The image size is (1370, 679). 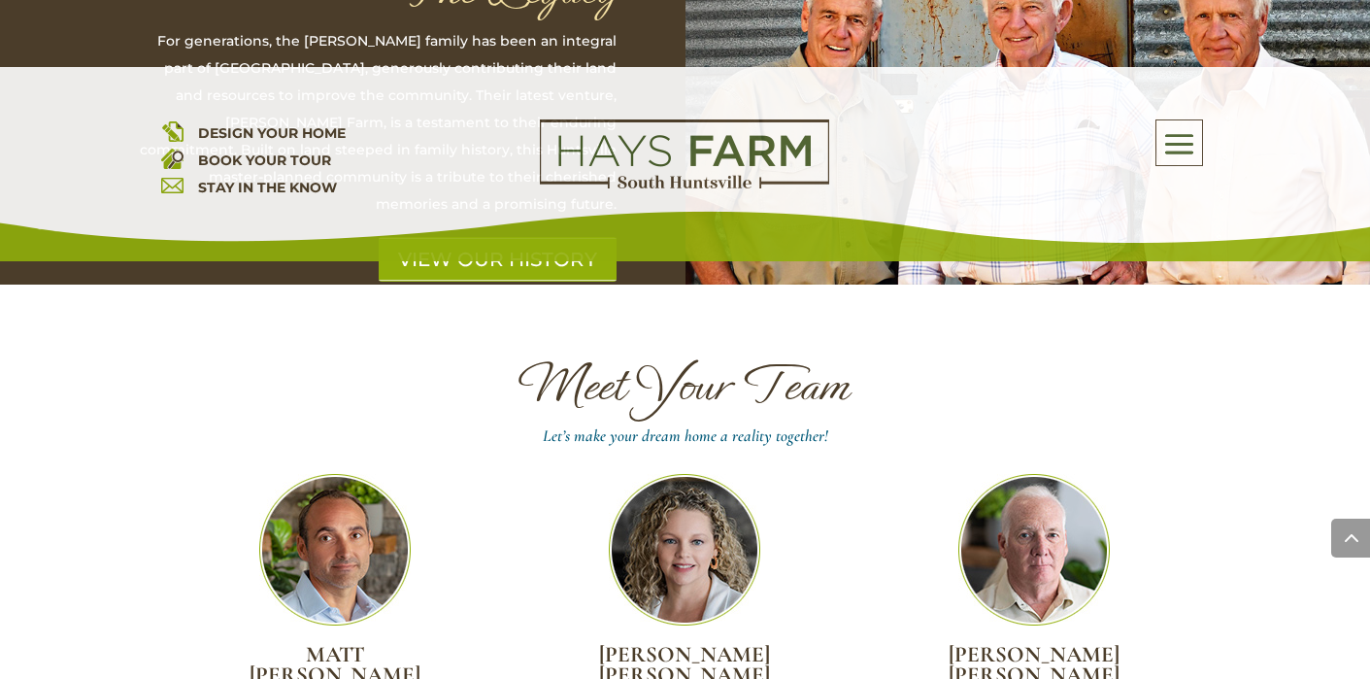 I want to click on img: Team_Matt, so click(x=335, y=549).